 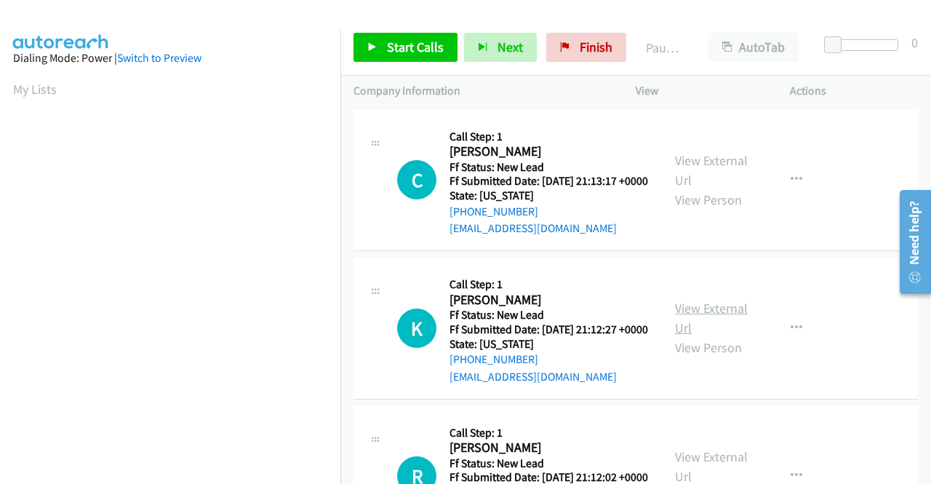 What do you see at coordinates (915, 42) in the screenshot?
I see `div: 0` at bounding box center [915, 42].